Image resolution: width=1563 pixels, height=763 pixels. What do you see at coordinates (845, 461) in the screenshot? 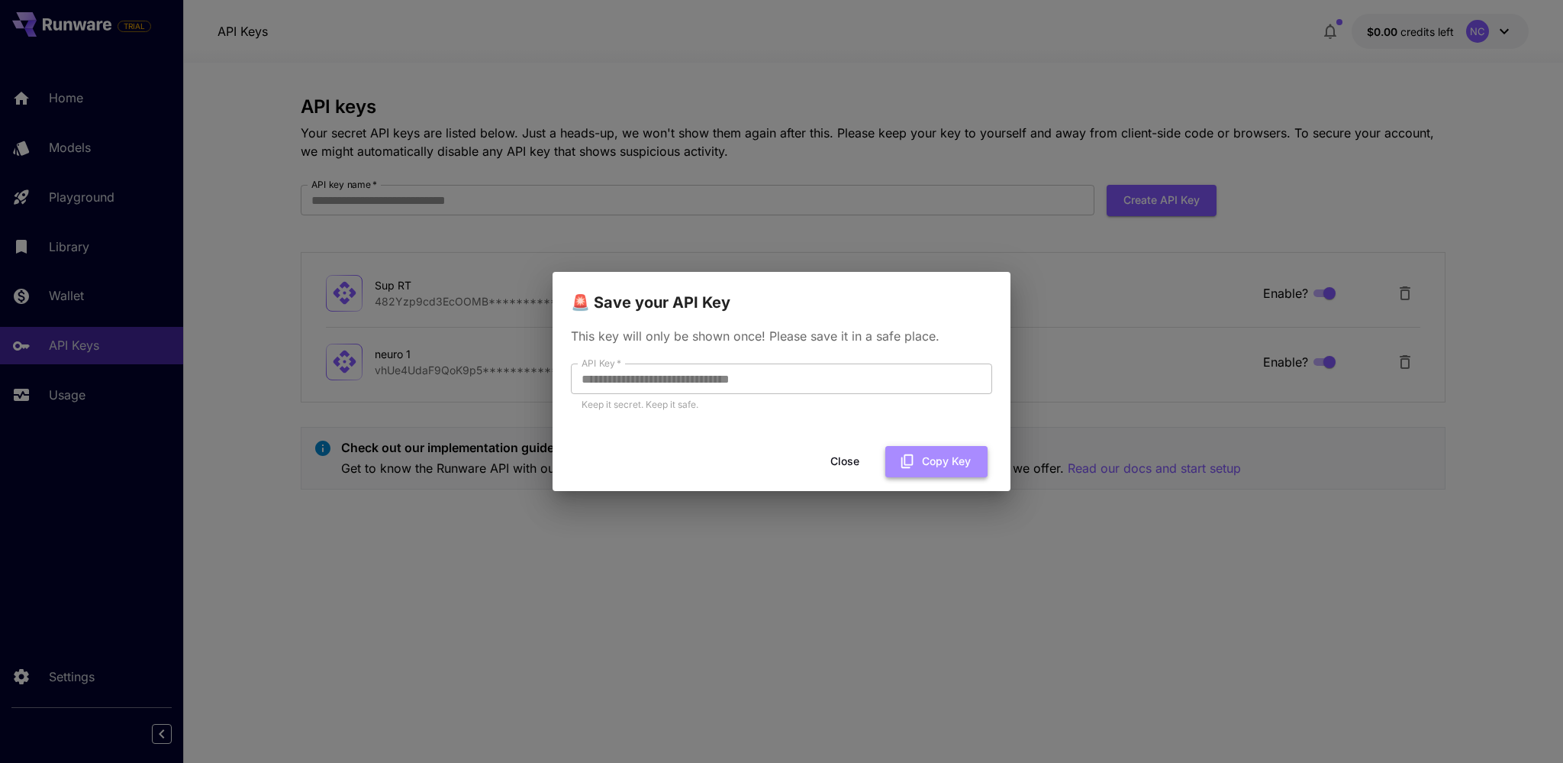
I see `button: Close` at bounding box center [845, 461].